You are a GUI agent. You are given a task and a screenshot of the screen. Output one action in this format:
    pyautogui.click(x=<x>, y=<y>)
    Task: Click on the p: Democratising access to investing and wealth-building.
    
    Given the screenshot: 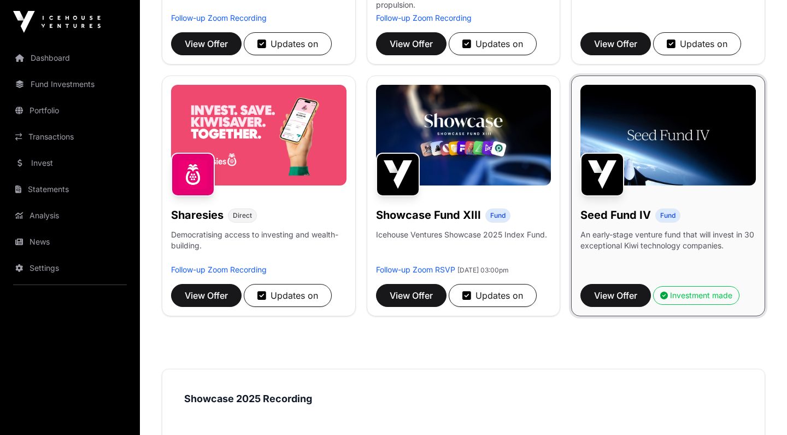 What is the action you would take?
    pyautogui.click(x=259, y=247)
    